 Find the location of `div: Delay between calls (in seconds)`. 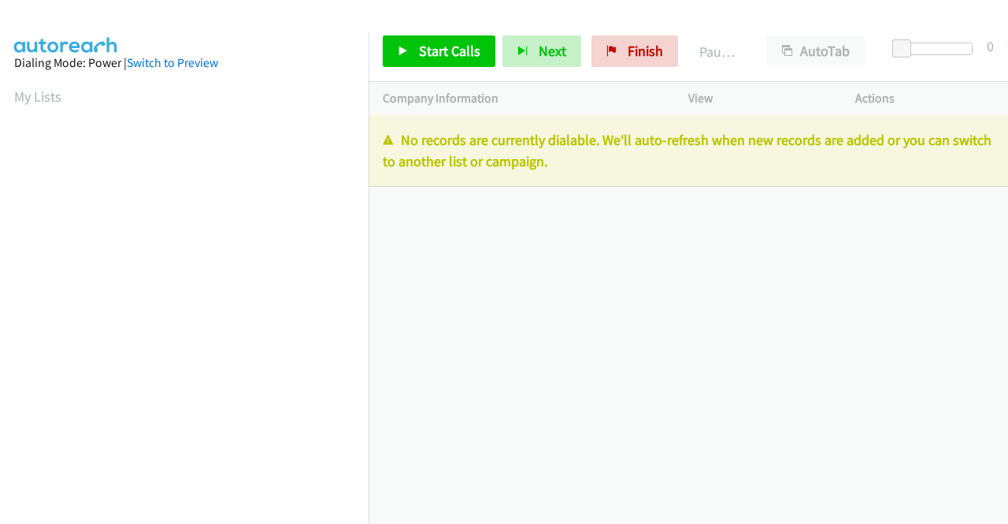

div: Delay between calls (in seconds) is located at coordinates (937, 49).